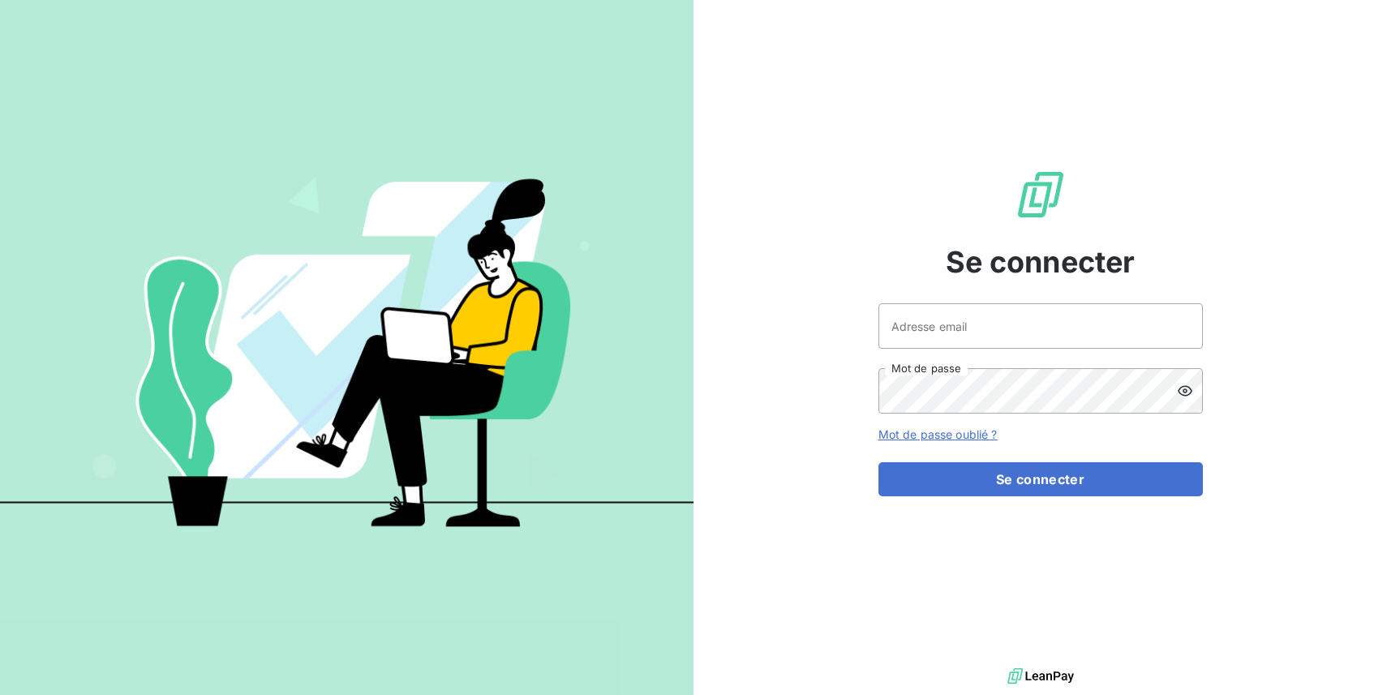 The image size is (1387, 695). Describe the element at coordinates (1040, 326) in the screenshot. I see `input: placeholder` at that location.